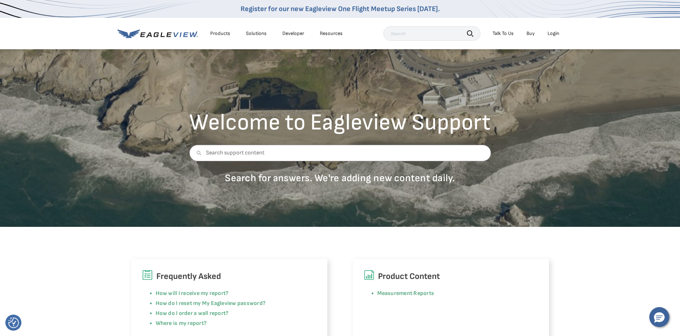 The width and height of the screenshot is (680, 336). I want to click on a: How will I receive my report?, so click(192, 294).